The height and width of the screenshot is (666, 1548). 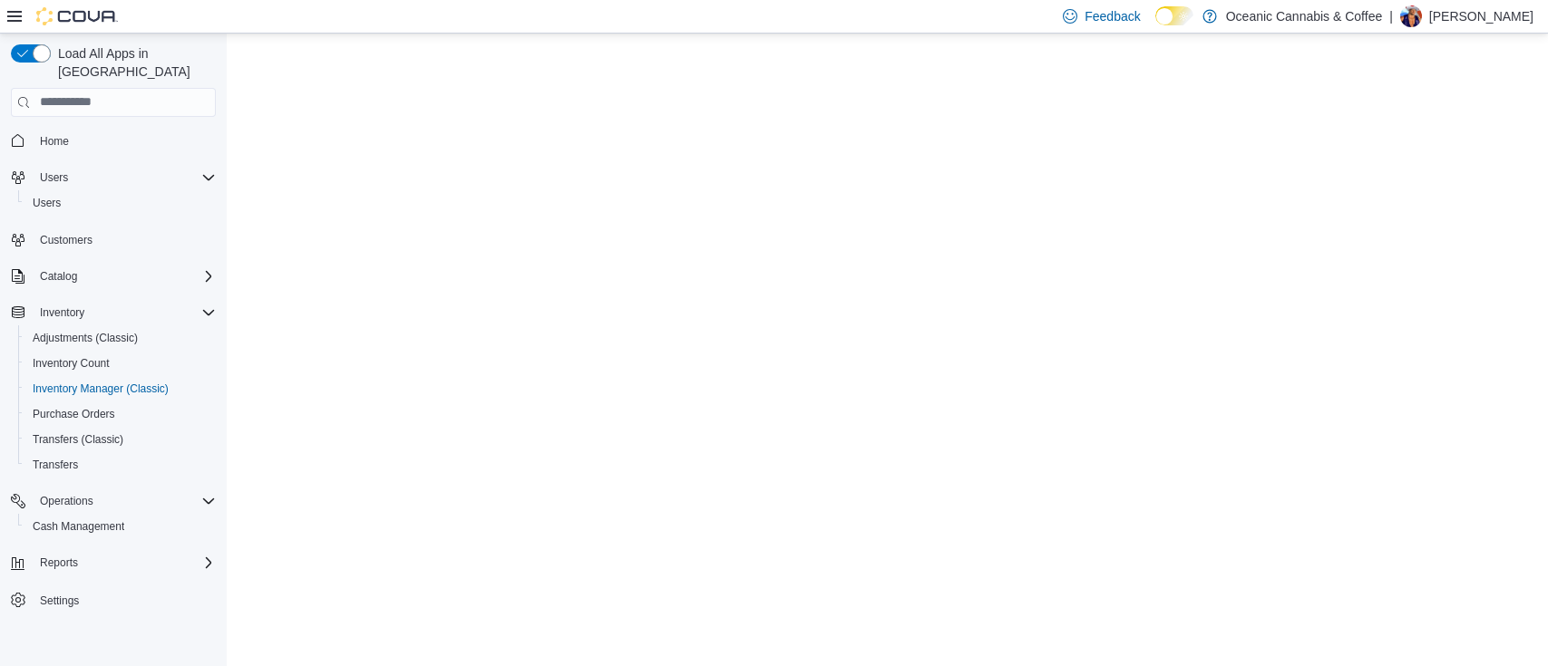 I want to click on button: Home, so click(x=113, y=141).